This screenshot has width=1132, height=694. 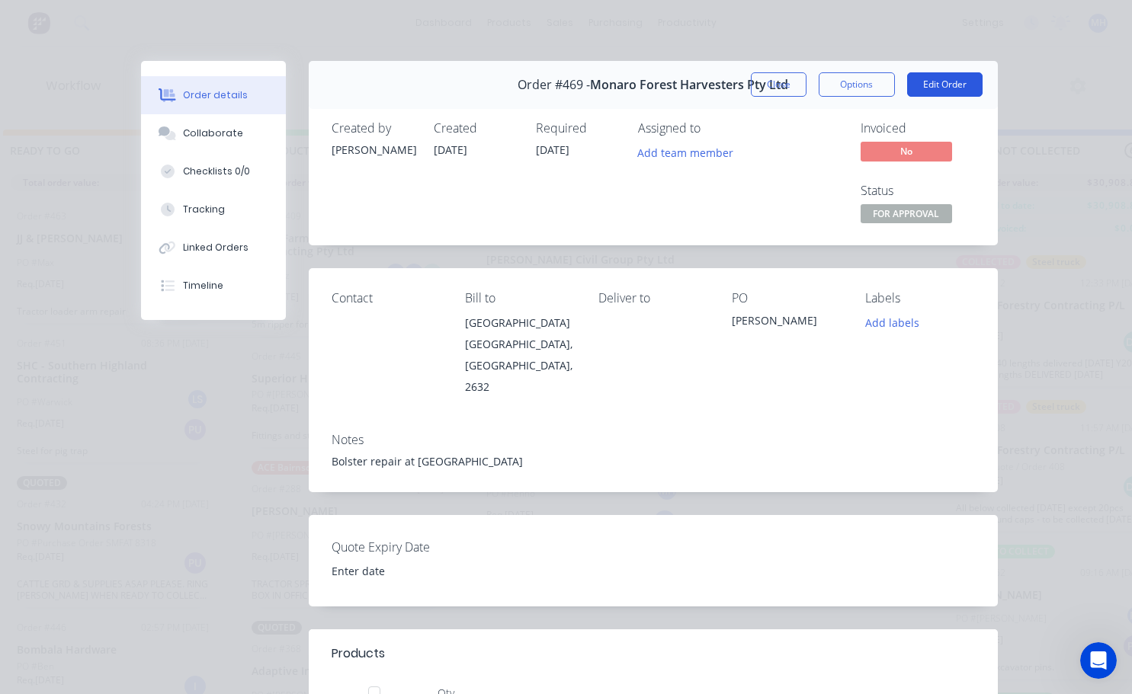 What do you see at coordinates (213, 95) in the screenshot?
I see `button: Order details` at bounding box center [213, 95].